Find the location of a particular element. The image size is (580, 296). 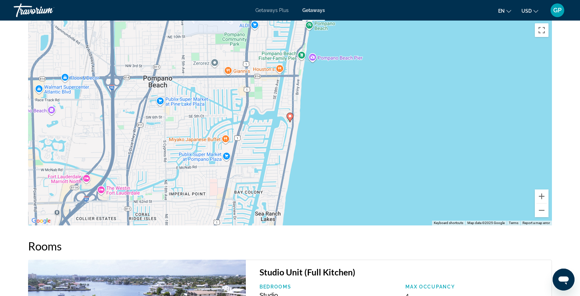

button: Change currency is located at coordinates (530, 11).